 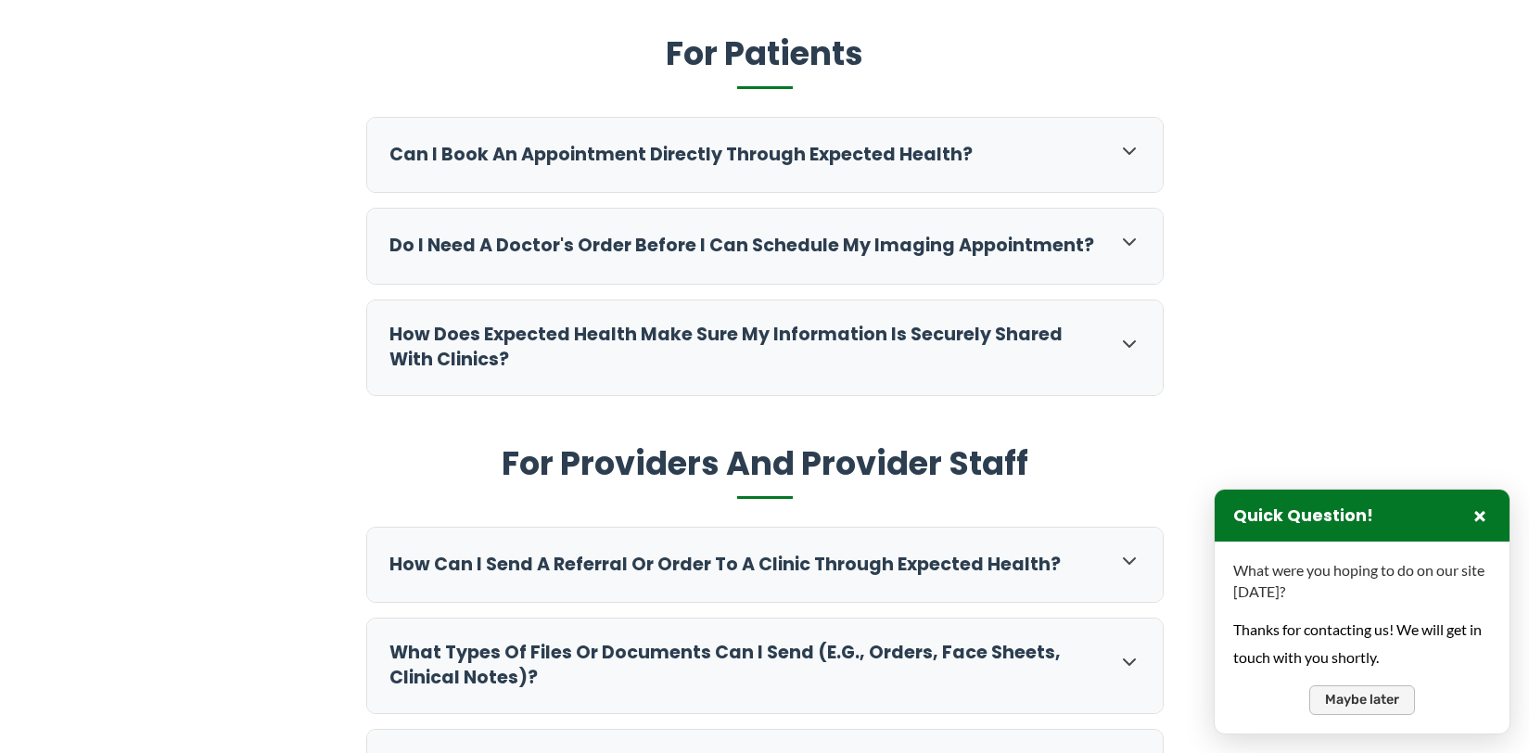 I want to click on div: Thanks for contacting us! We will get in touch with you shortly., so click(x=1362, y=643).